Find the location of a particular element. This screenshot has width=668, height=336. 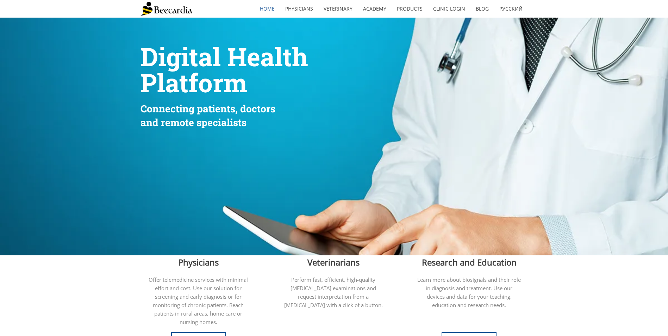

a: Clinic Login is located at coordinates (449, 9).